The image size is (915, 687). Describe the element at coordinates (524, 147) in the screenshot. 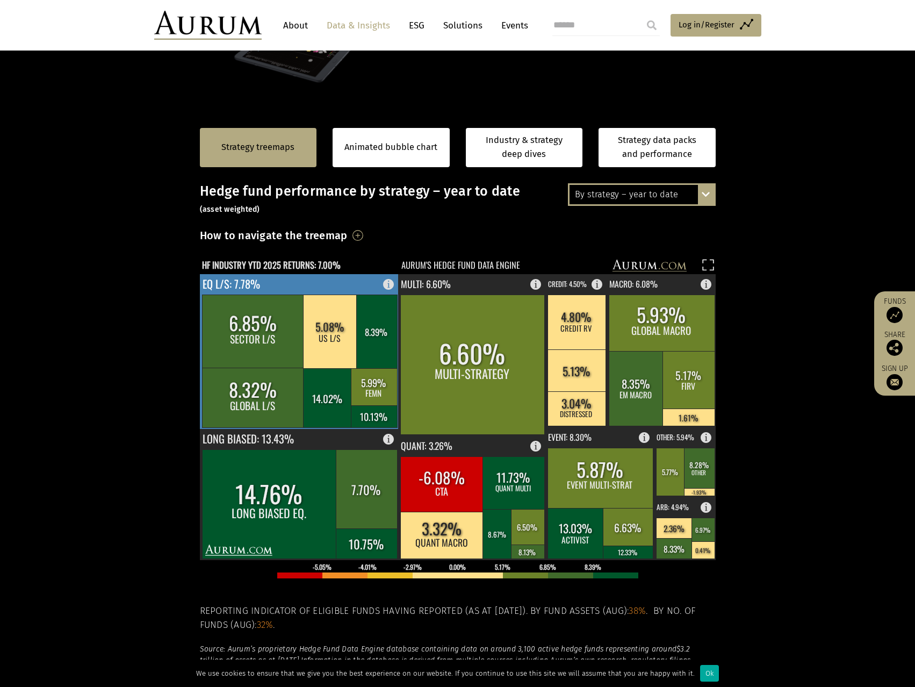

I see `a: Industry & strategy deep dives` at that location.